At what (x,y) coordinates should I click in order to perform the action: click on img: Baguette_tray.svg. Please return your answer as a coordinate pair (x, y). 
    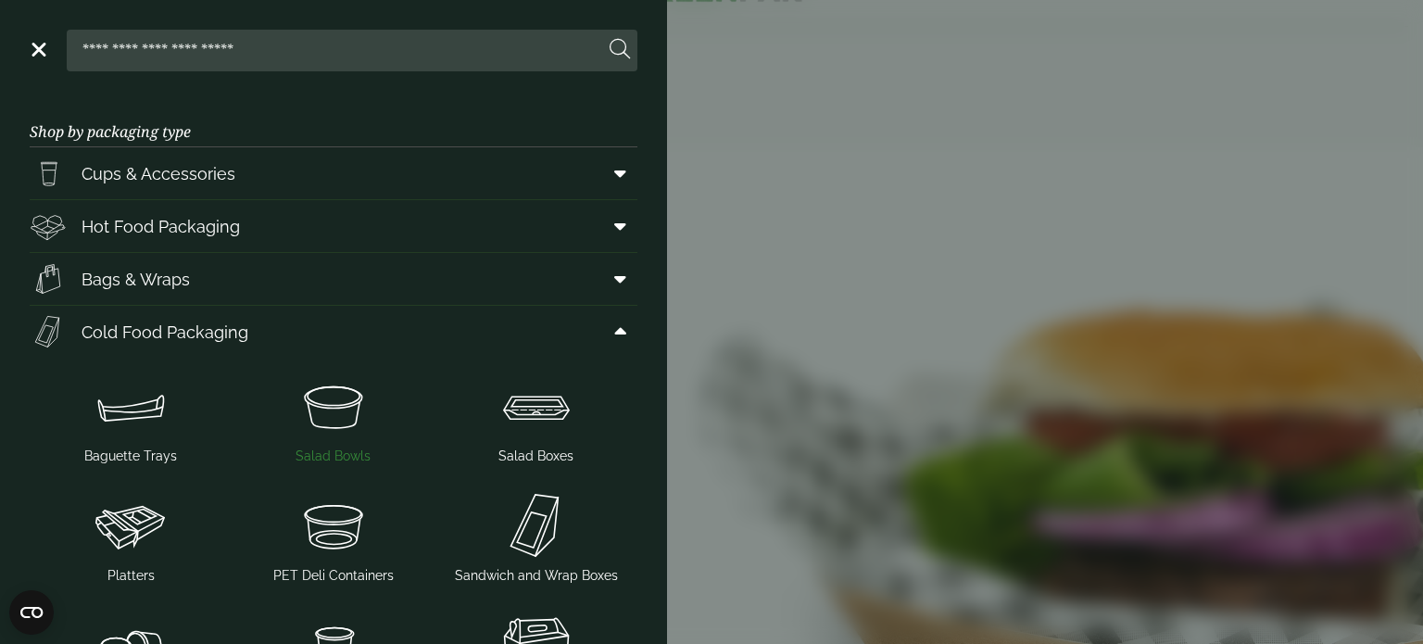
    Looking at the image, I should click on (131, 406).